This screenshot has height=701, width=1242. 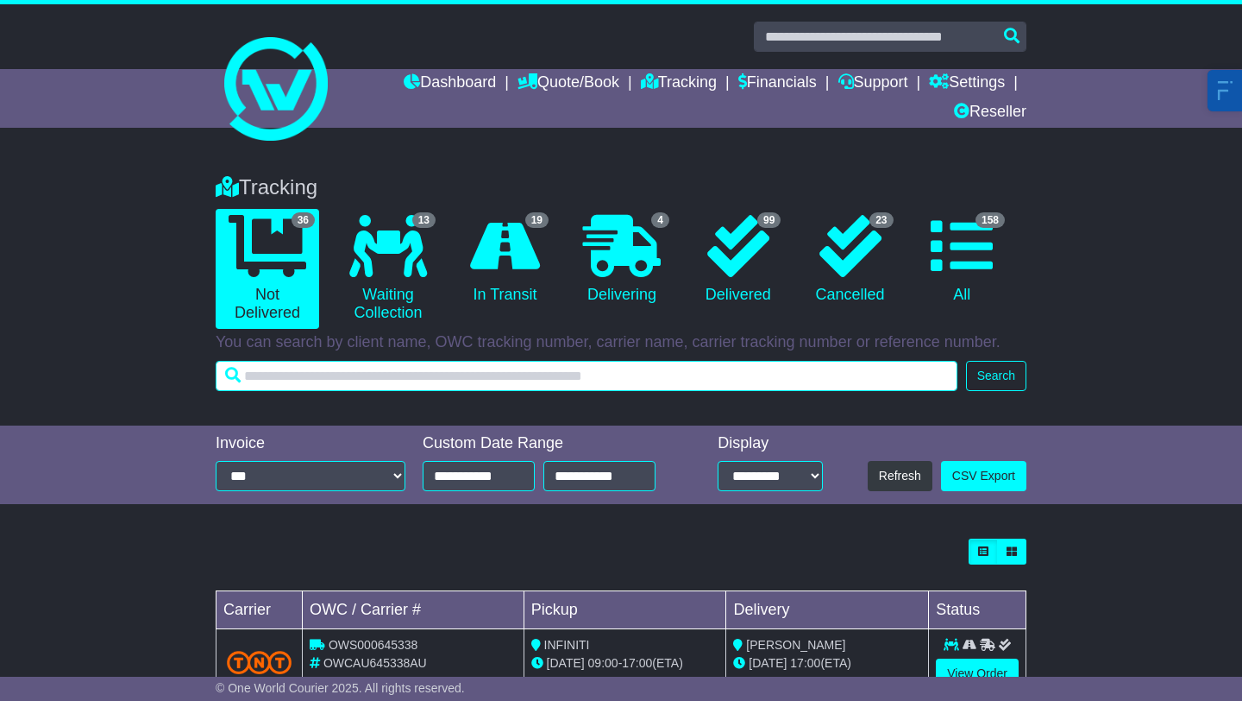 I want to click on a: Settings, so click(x=967, y=84).